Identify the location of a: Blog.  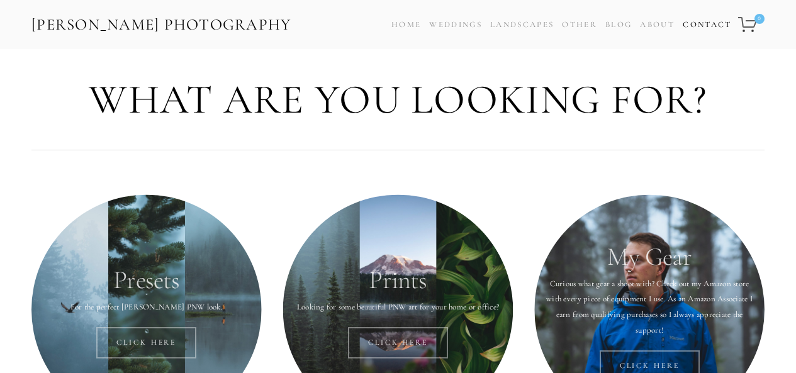
(619, 25).